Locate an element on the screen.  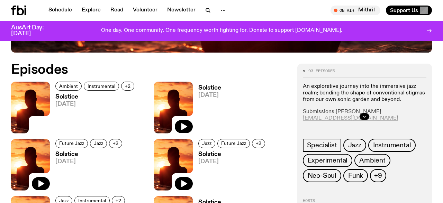
span: Neo-Soul is located at coordinates (322, 176).